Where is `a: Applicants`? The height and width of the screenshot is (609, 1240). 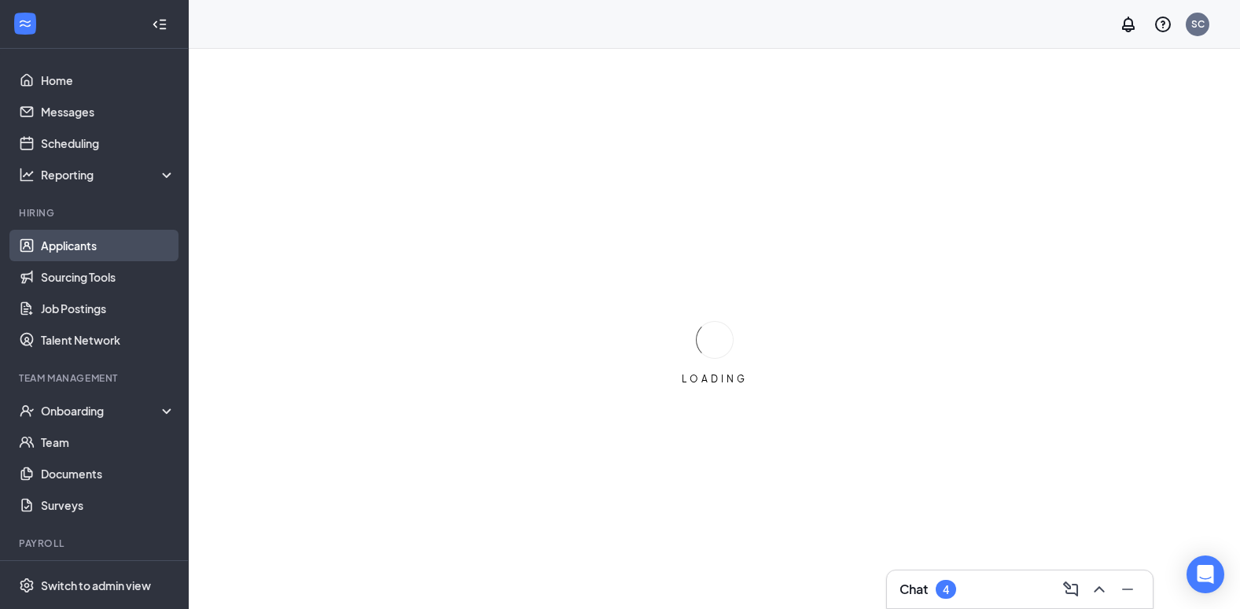 a: Applicants is located at coordinates (108, 245).